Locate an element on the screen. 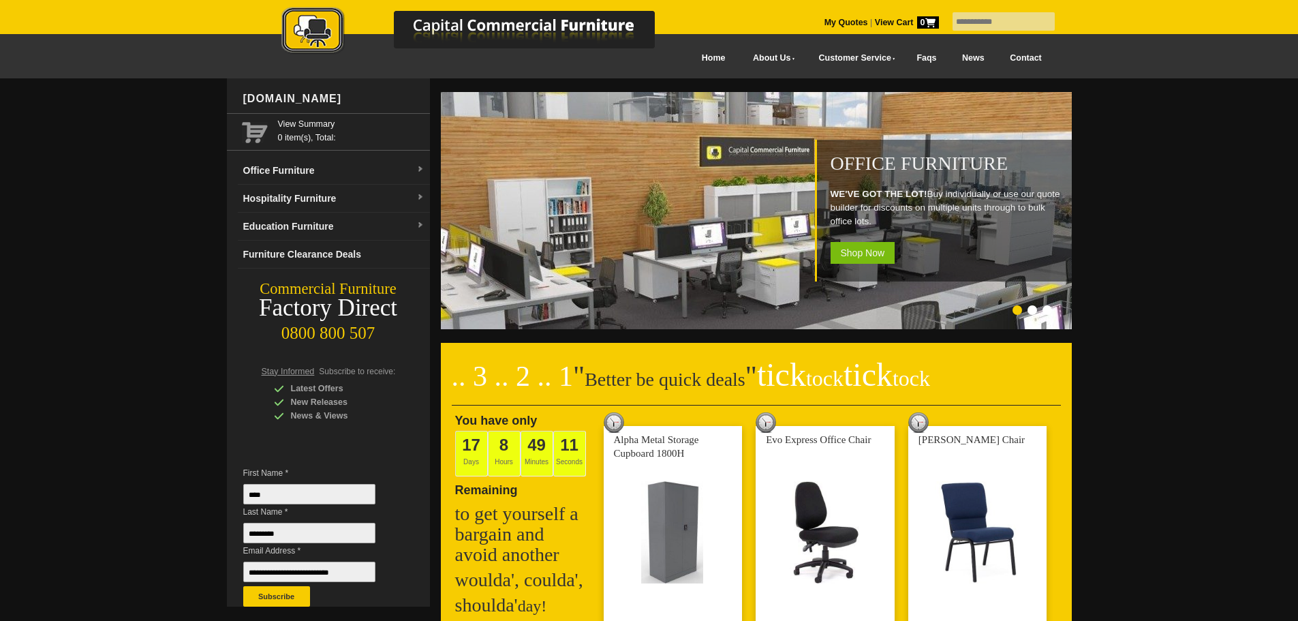  div: New Releases is located at coordinates (339, 402).